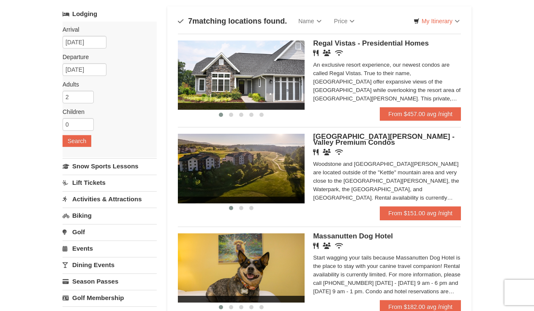 Image resolution: width=534 pixels, height=311 pixels. Describe the element at coordinates (109, 215) in the screenshot. I see `a: Biking` at that location.